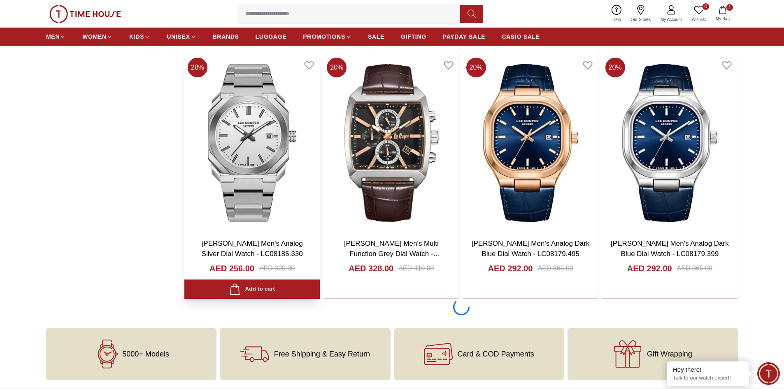 The width and height of the screenshot is (784, 389). Describe the element at coordinates (178, 37) in the screenshot. I see `span: UNISEX` at that location.